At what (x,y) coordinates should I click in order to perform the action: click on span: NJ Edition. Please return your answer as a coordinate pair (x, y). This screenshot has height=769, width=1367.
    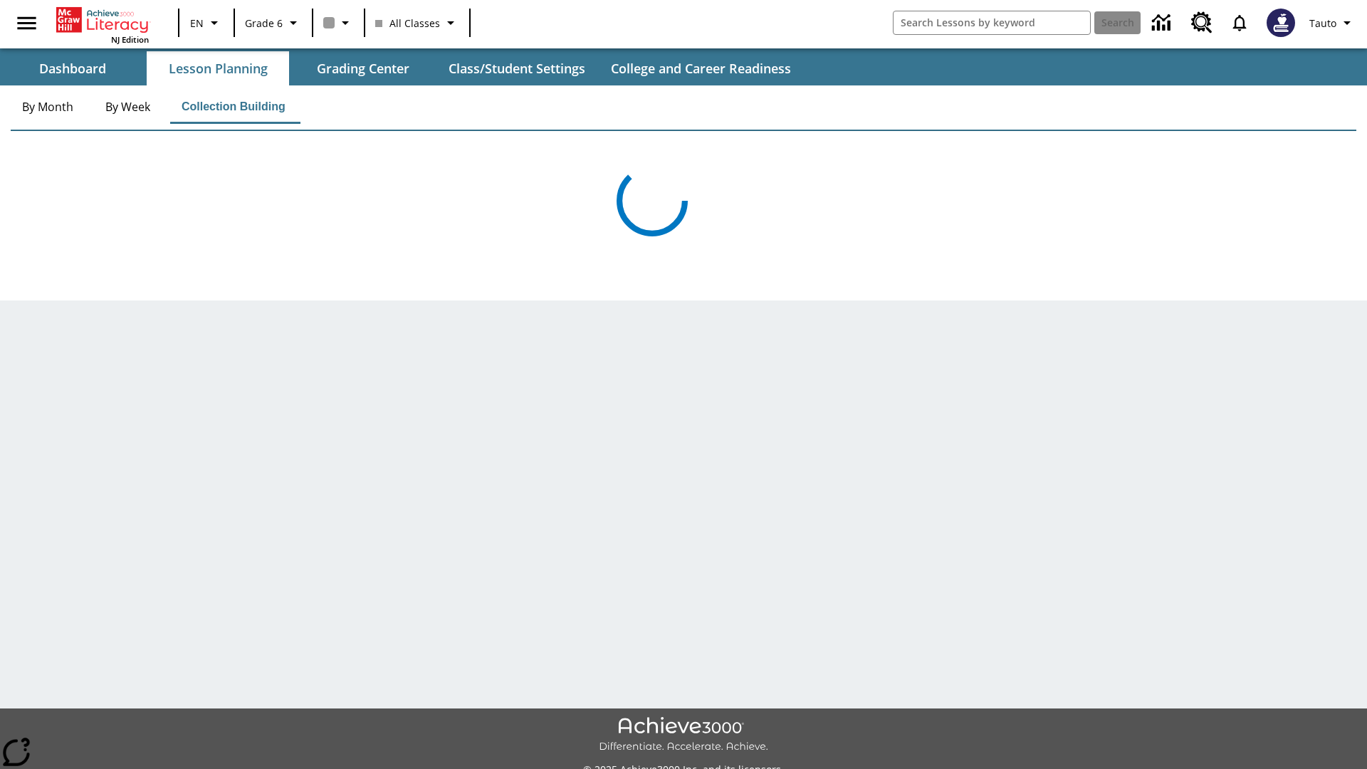
    Looking at the image, I should click on (130, 39).